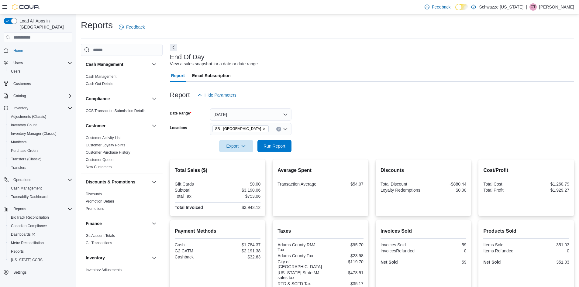  Describe the element at coordinates (401, 251) in the screenshot. I see `div: InvoicesRefunded` at that location.